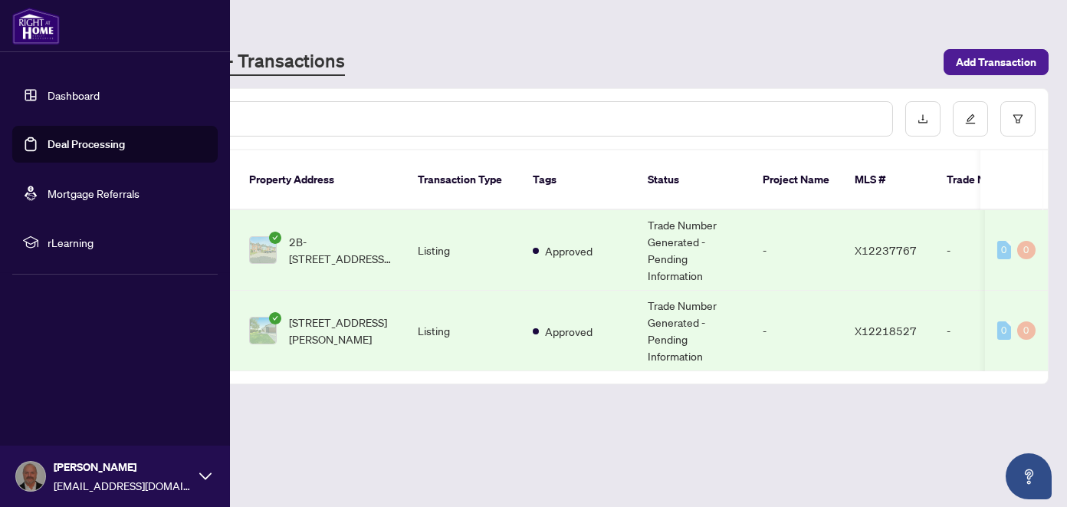  What do you see at coordinates (127, 242) in the screenshot?
I see `span: rLearning` at bounding box center [127, 242].